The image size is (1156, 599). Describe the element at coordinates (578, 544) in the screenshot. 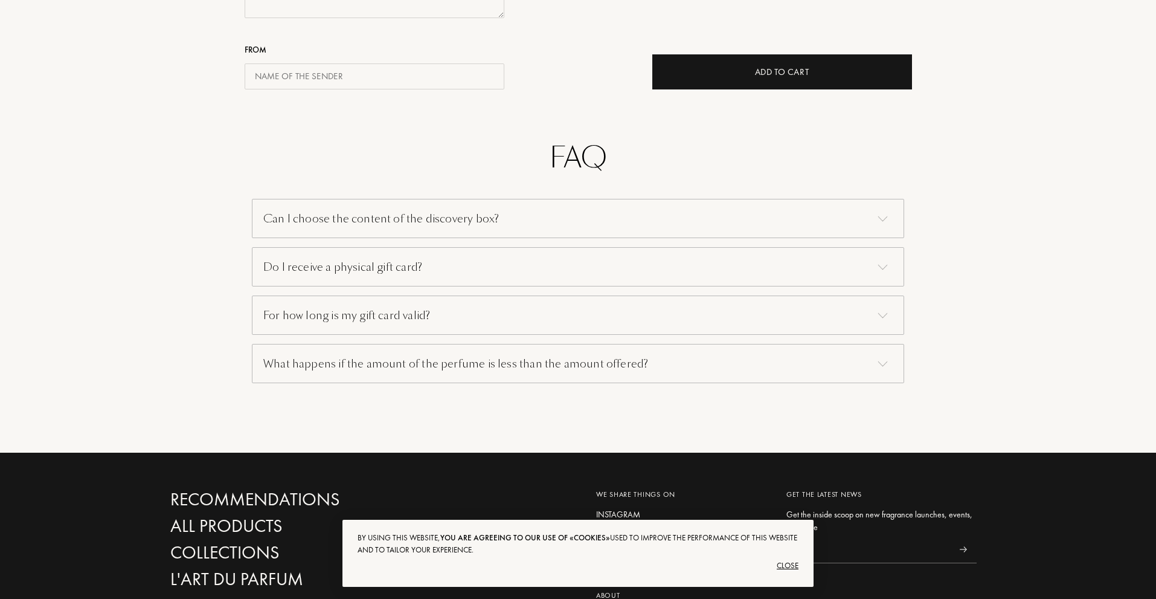

I see `div: By using this website, used to improve the performance of this website and to tailor your experie...` at that location.